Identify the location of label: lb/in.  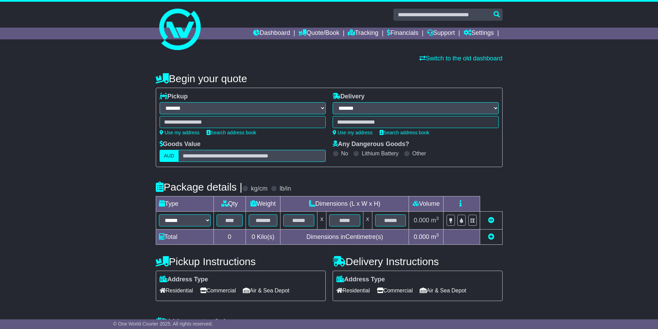
(285, 189).